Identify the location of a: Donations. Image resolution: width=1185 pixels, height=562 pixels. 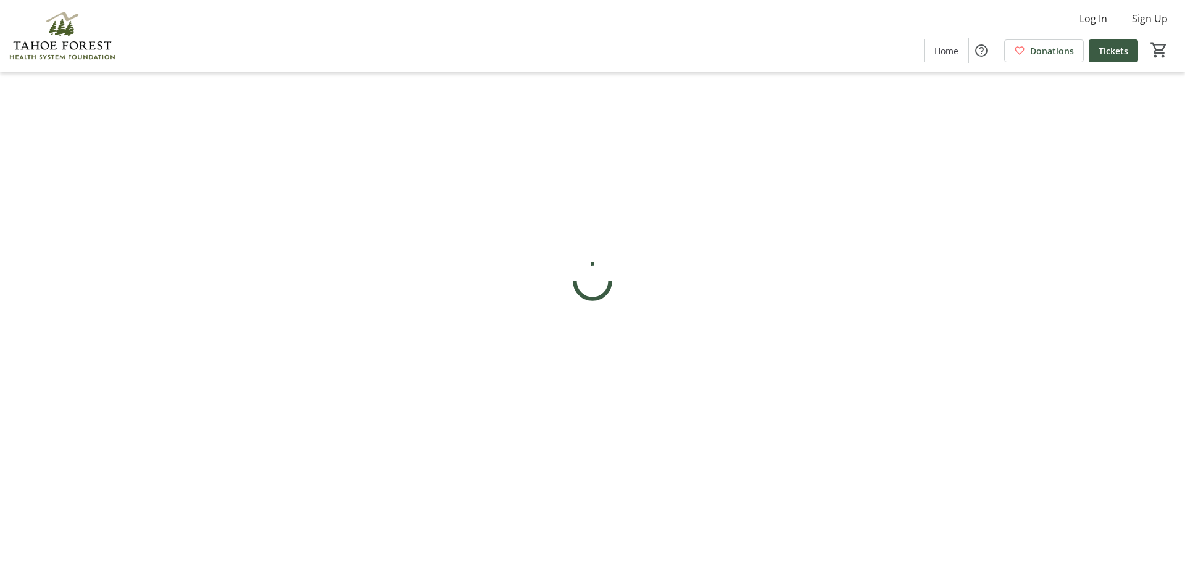
(1044, 51).